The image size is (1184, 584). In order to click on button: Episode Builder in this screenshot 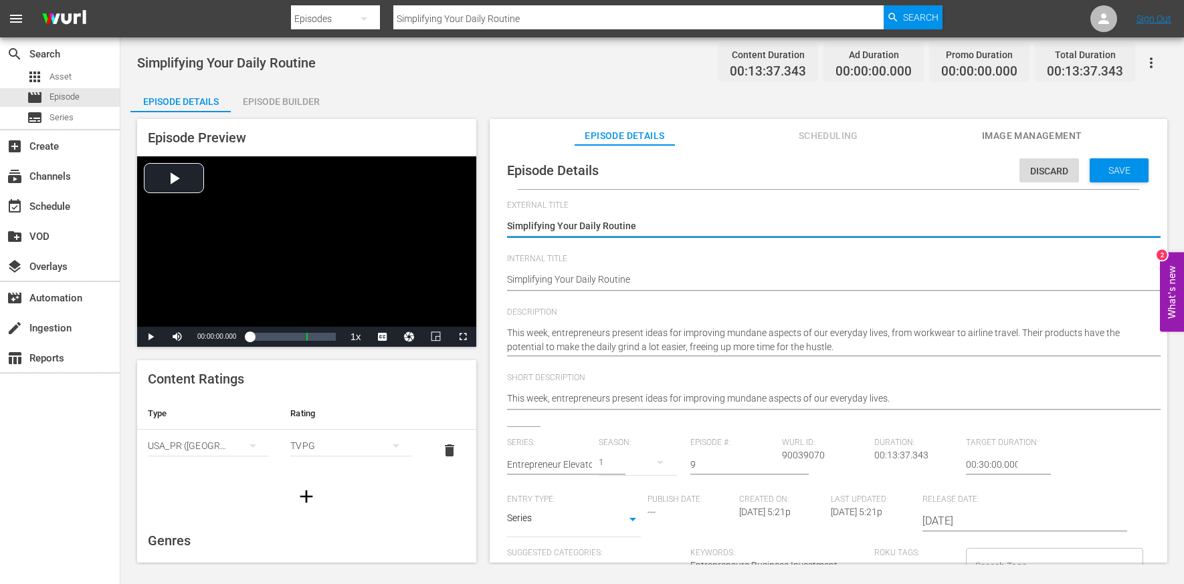, I will do `click(281, 99)`.